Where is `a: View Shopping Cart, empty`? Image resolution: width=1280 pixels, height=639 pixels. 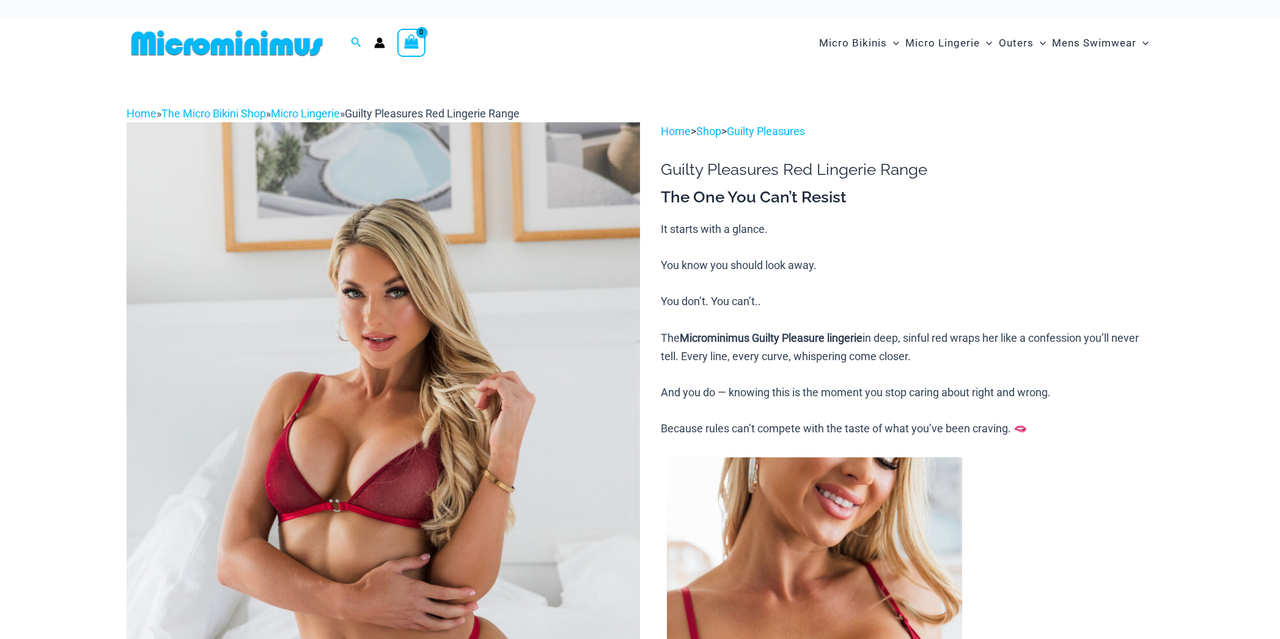
a: View Shopping Cart, empty is located at coordinates (411, 43).